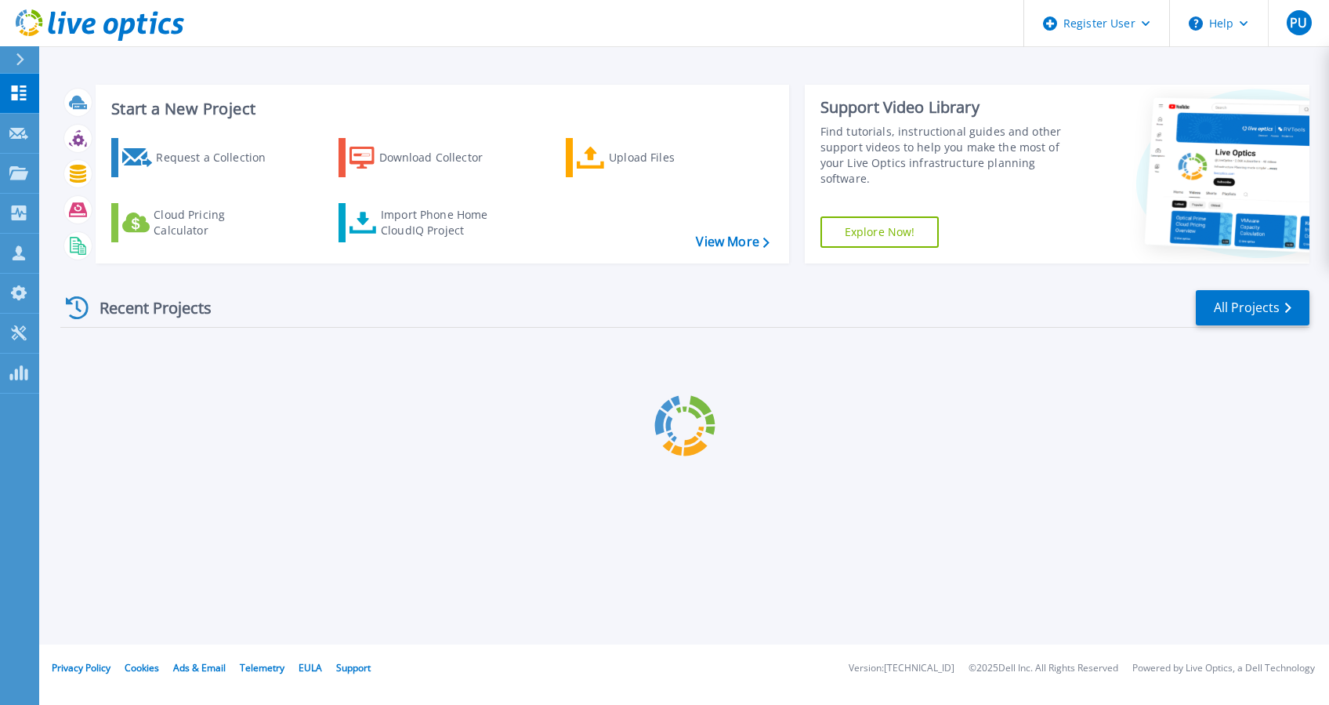 Image resolution: width=1329 pixels, height=705 pixels. What do you see at coordinates (310, 667) in the screenshot?
I see `a: EULA` at bounding box center [310, 667].